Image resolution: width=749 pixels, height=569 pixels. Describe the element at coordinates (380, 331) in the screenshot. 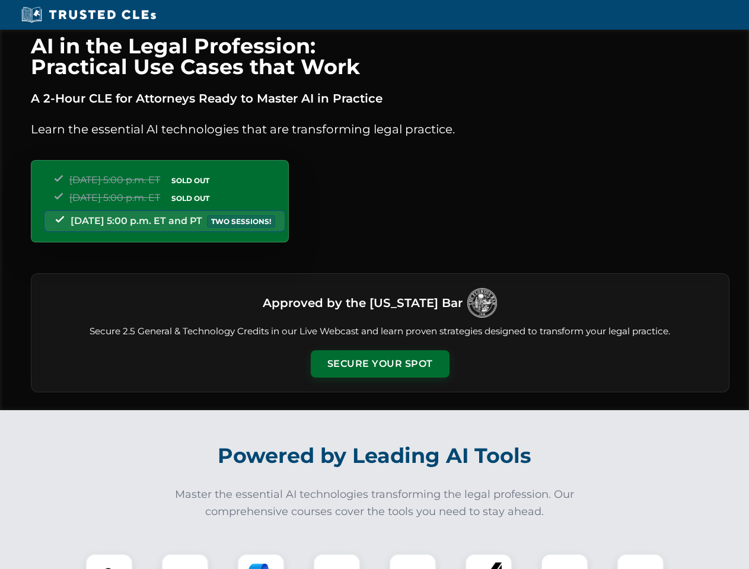

I see `p: Secure 2.5 General & Technology Credits in our Live Webcast and learn proven strategies designed ...` at that location.